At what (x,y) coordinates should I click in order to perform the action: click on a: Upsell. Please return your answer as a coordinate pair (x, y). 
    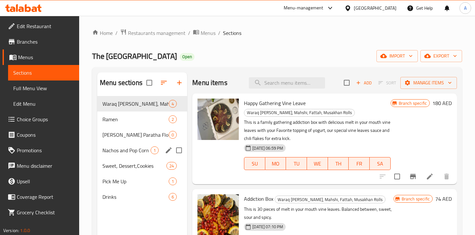
    Looking at the image, I should click on (41, 181).